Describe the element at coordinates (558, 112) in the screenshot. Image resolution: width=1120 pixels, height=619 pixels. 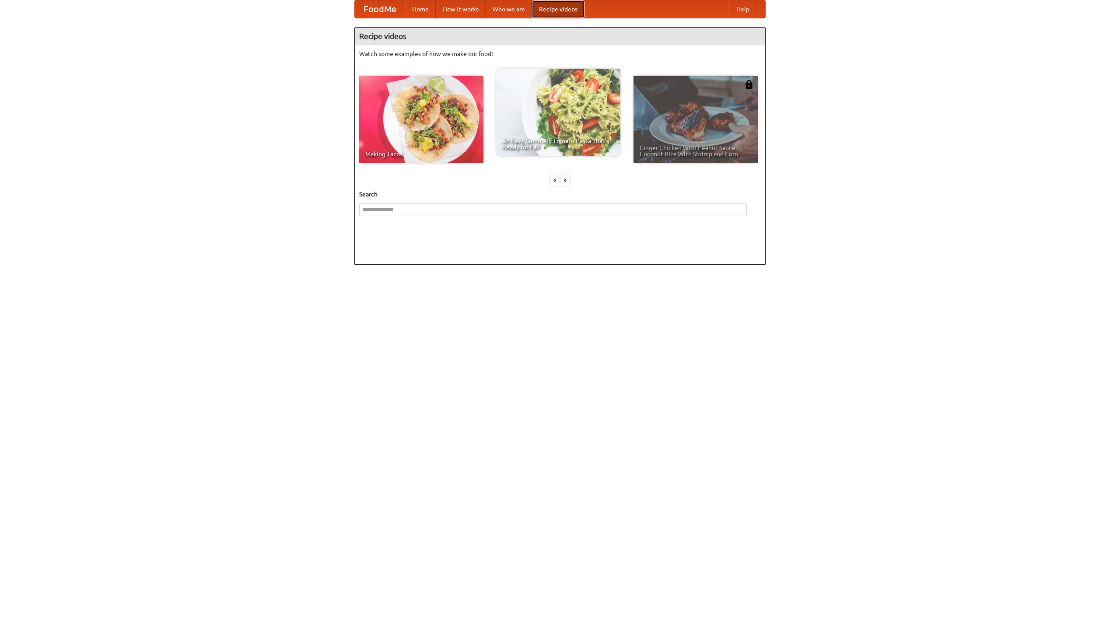
I see `a: An Easy, Summery Tomato Pasta That's Ready for Fall` at that location.